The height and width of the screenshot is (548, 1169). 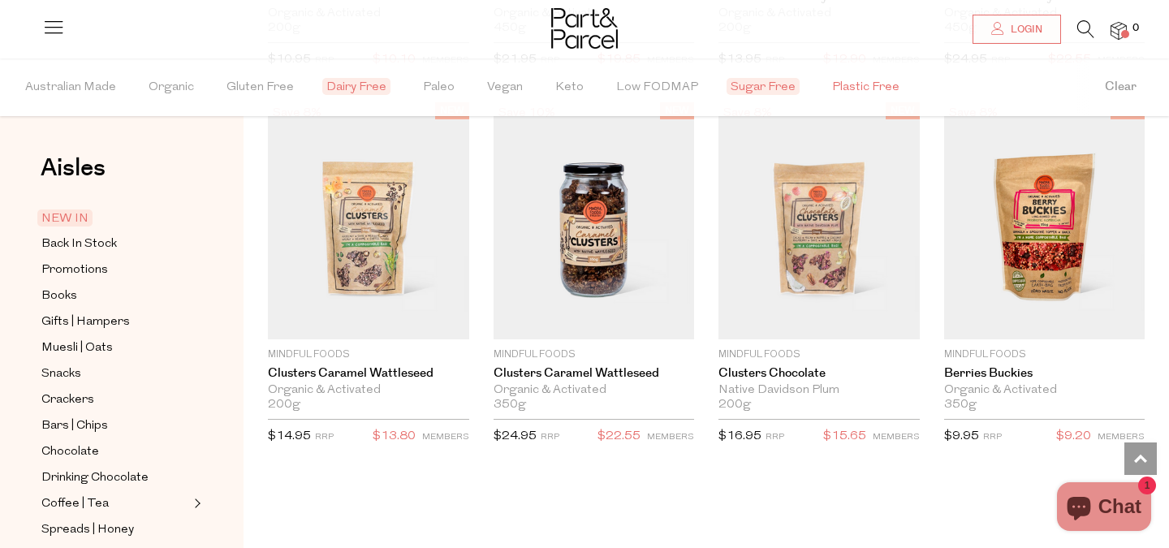 What do you see at coordinates (75, 504) in the screenshot?
I see `span: Coffee | Tea` at bounding box center [75, 504].